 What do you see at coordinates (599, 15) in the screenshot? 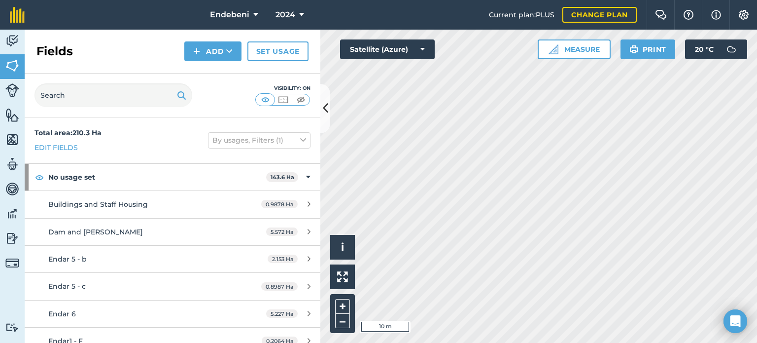
I see `a: Change plan` at bounding box center [599, 15].